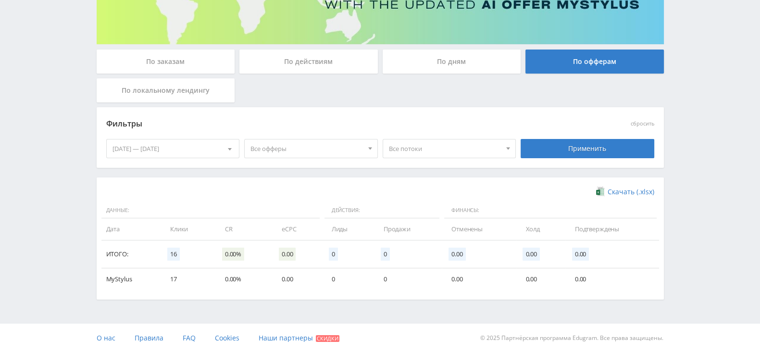  Describe the element at coordinates (600, 191) in the screenshot. I see `img: xlsx` at that location.